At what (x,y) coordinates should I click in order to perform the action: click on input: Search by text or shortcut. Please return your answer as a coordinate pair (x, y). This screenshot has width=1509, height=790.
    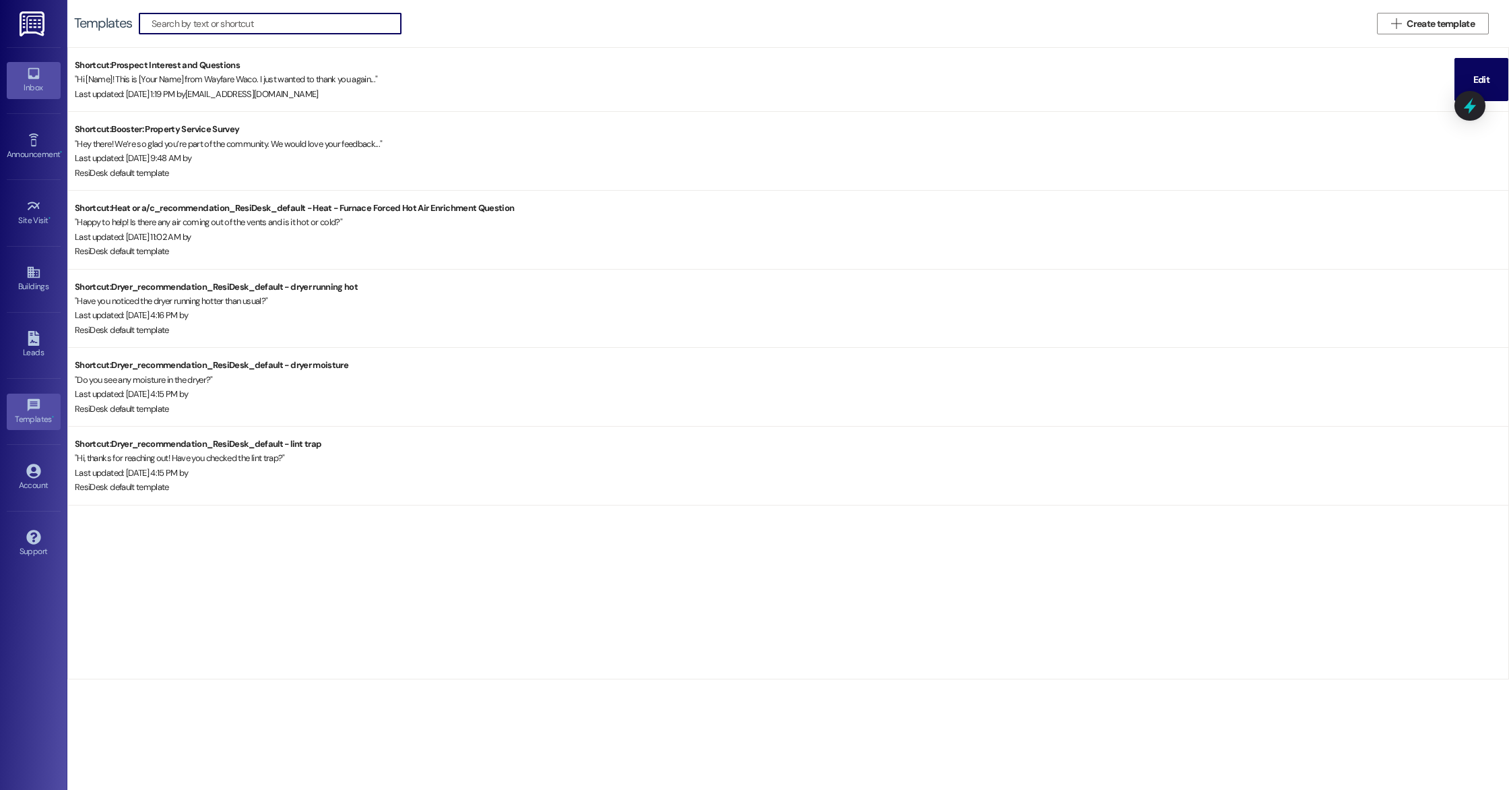
    Looking at the image, I should click on (276, 24).